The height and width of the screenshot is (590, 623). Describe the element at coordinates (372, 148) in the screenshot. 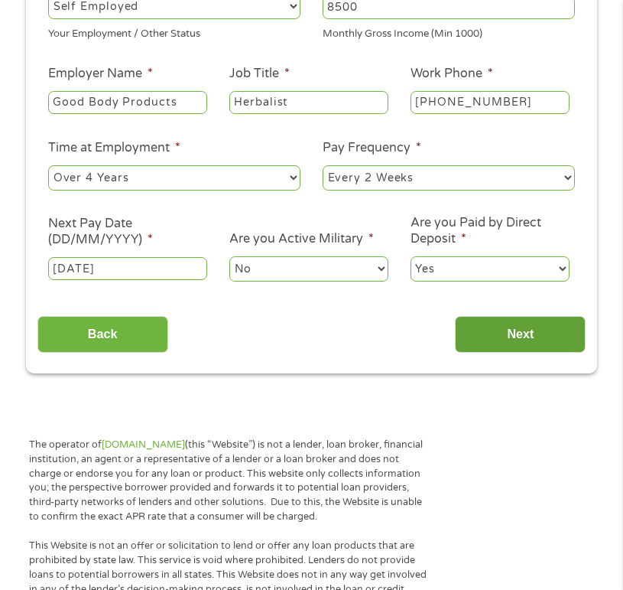

I see `label: Pay Frequency` at that location.